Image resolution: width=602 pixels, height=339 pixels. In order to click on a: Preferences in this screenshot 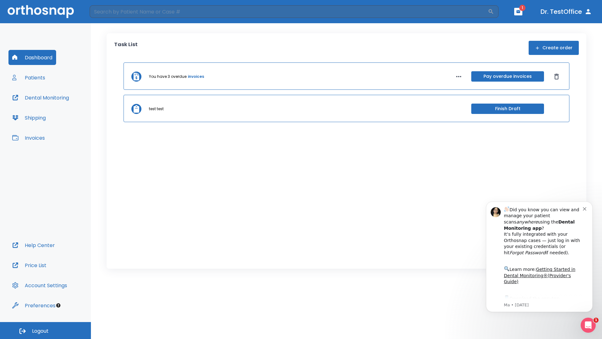, I will do `click(34, 305)`.